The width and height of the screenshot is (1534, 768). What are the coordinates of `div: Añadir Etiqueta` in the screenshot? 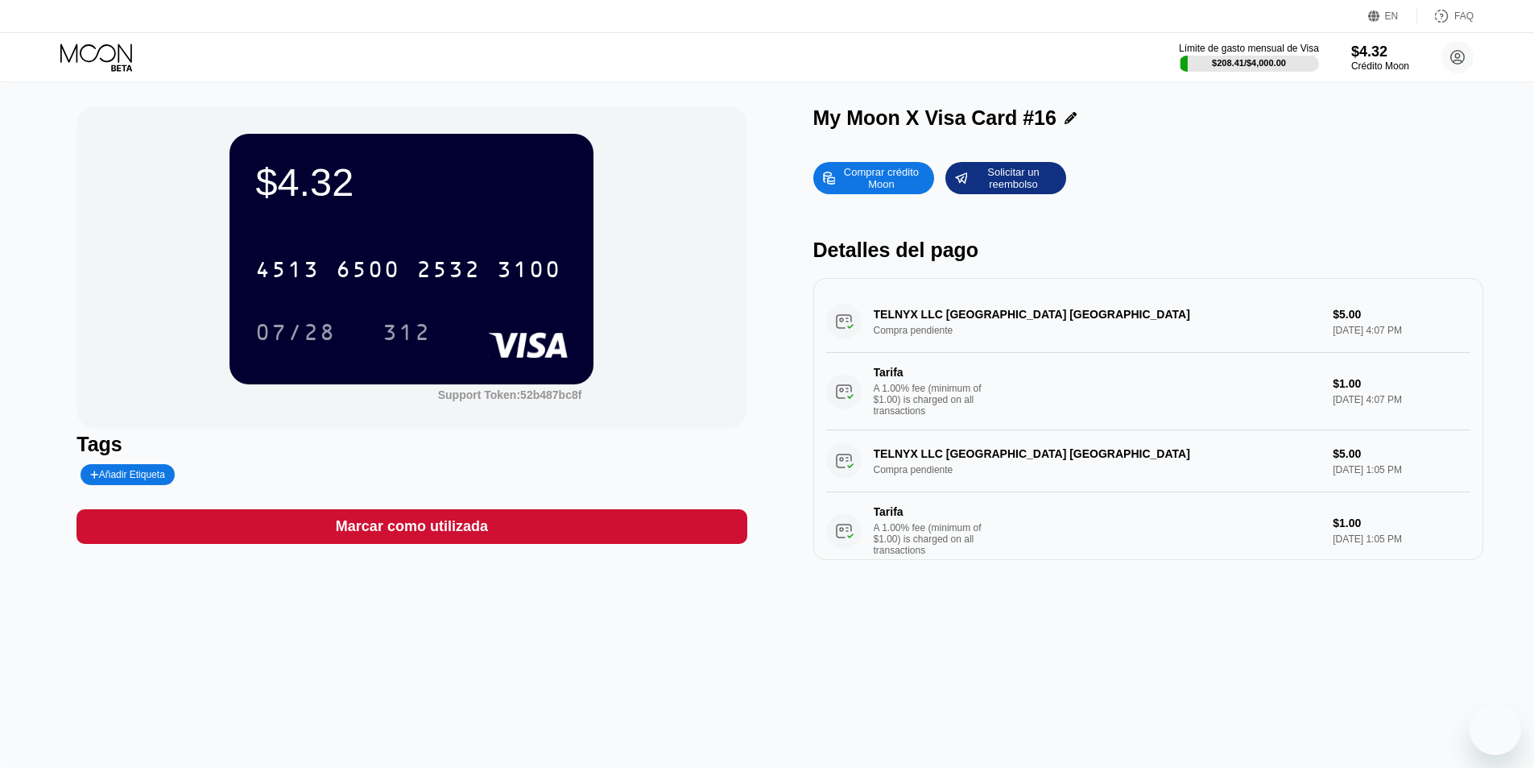 It's located at (127, 474).